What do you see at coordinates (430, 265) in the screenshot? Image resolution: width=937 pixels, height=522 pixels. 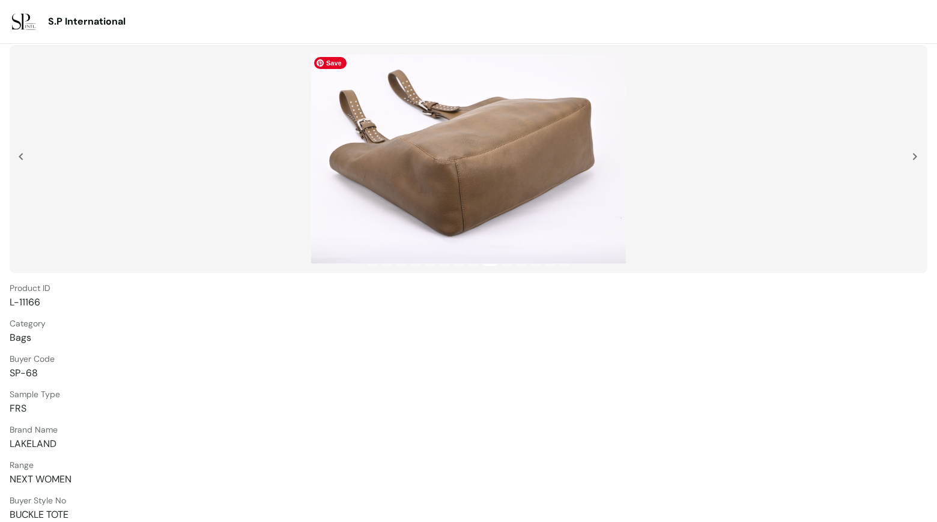 I see `button: 5` at bounding box center [430, 265].